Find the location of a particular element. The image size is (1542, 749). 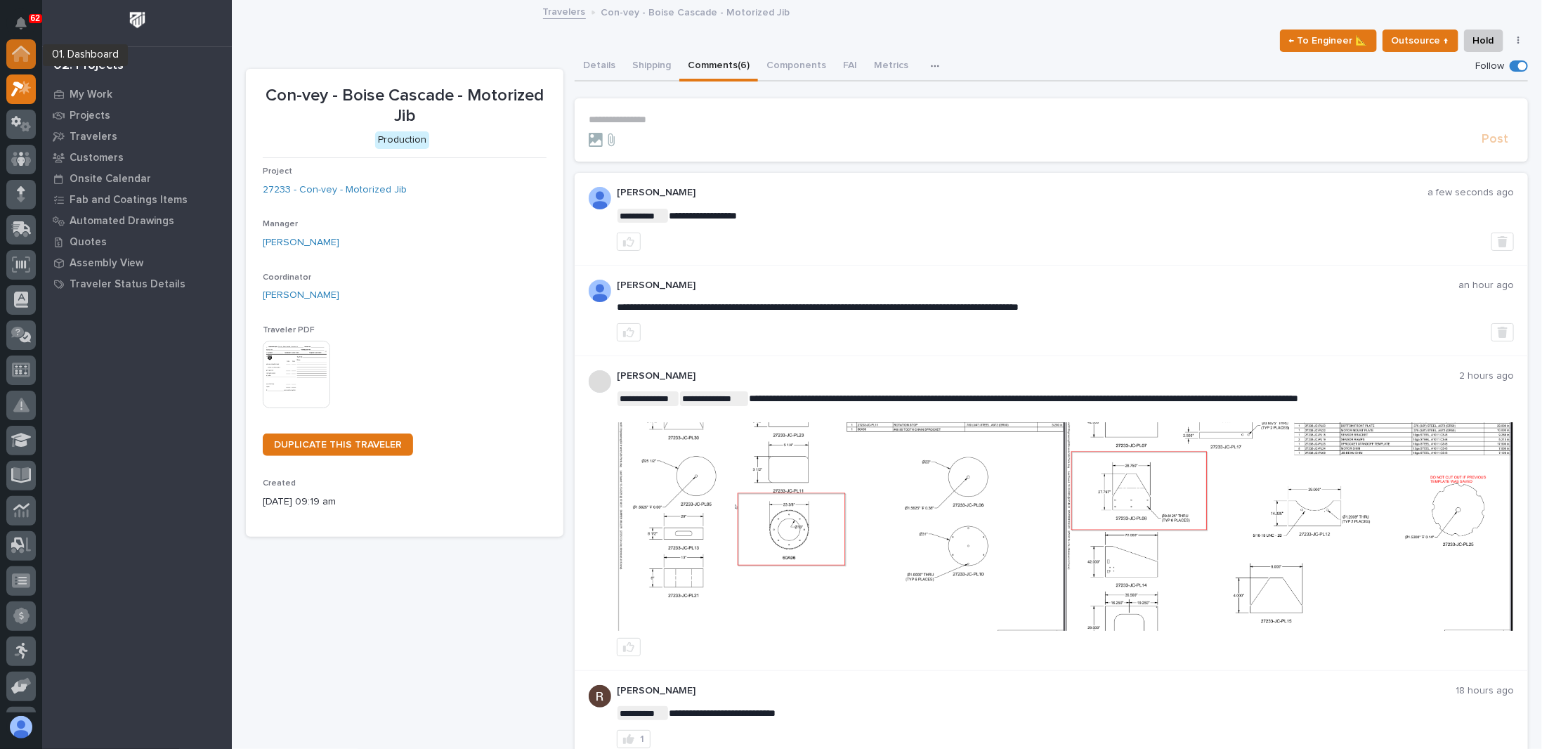

p: 62 is located at coordinates (35, 18).